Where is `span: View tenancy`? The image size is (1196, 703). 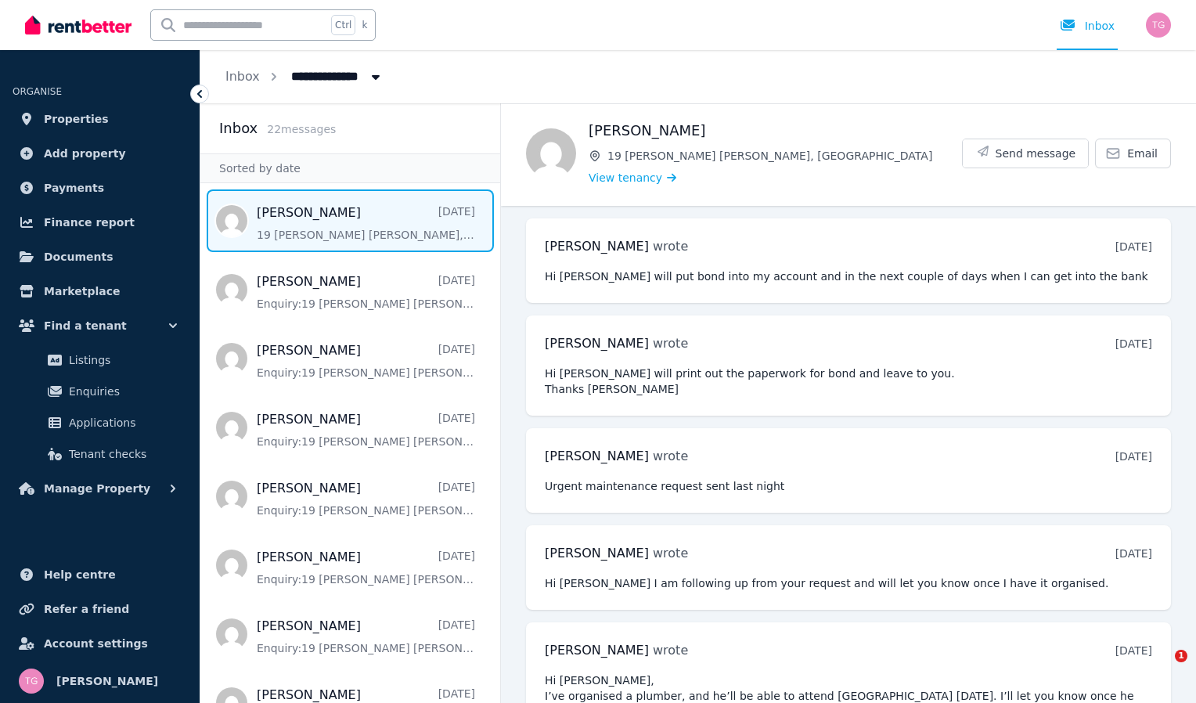
span: View tenancy is located at coordinates (625, 178).